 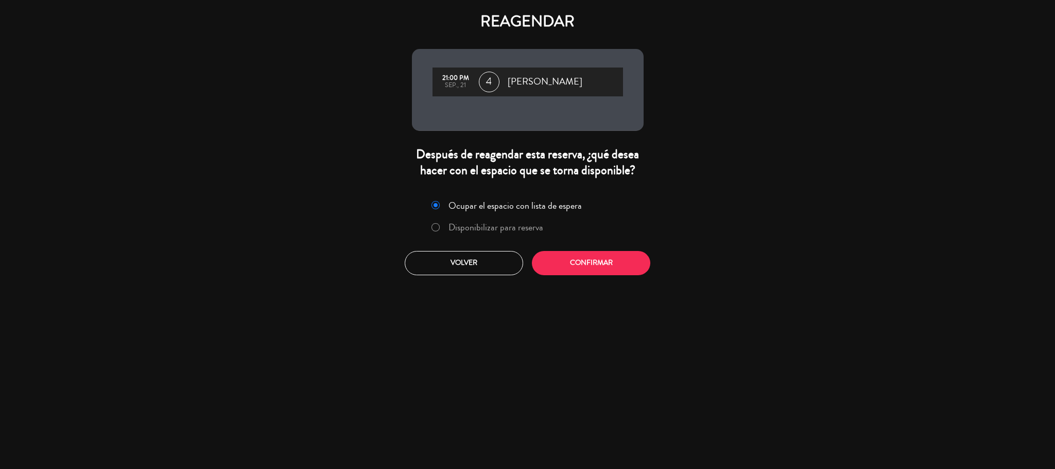 I want to click on h4: REAGENDAR, so click(x=528, y=22).